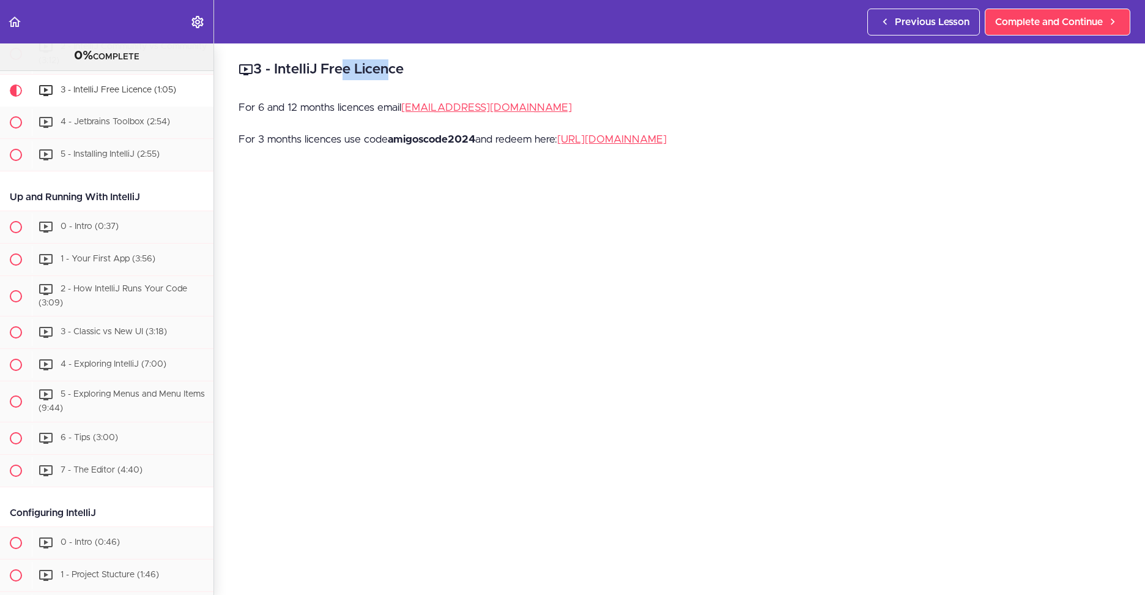 The width and height of the screenshot is (1145, 595). Describe the element at coordinates (680, 108) in the screenshot. I see `p: For 6 and 12 months licences email` at that location.